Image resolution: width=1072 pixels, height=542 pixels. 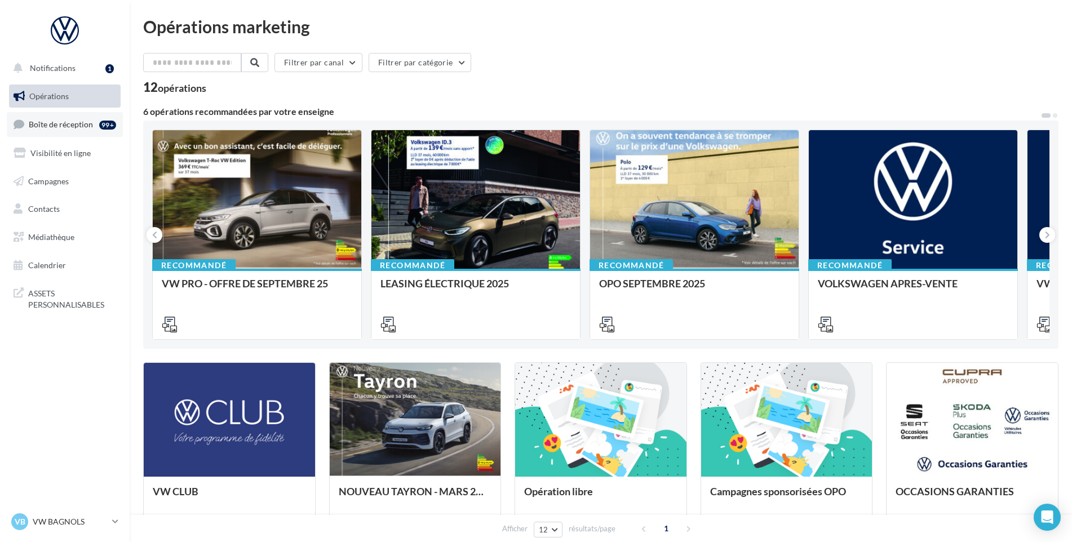 What do you see at coordinates (175, 87) in the screenshot?
I see `div: 12` at bounding box center [175, 87].